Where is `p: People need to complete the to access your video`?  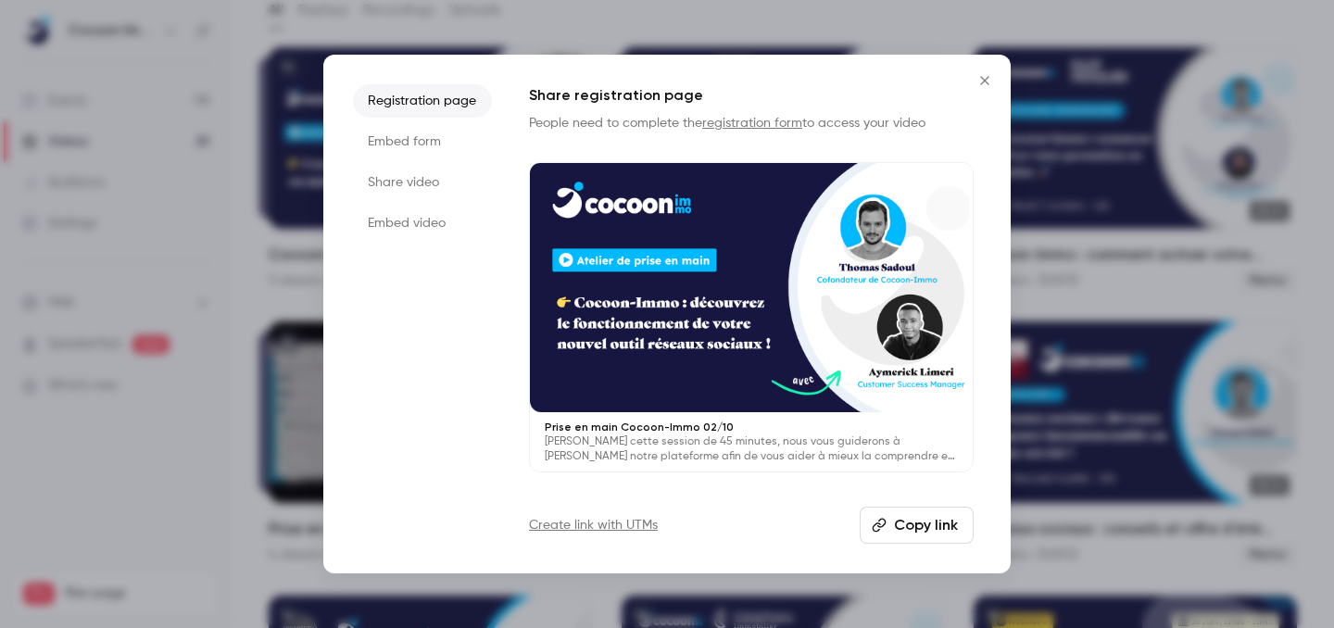
p: People need to complete the to access your video is located at coordinates (751, 123).